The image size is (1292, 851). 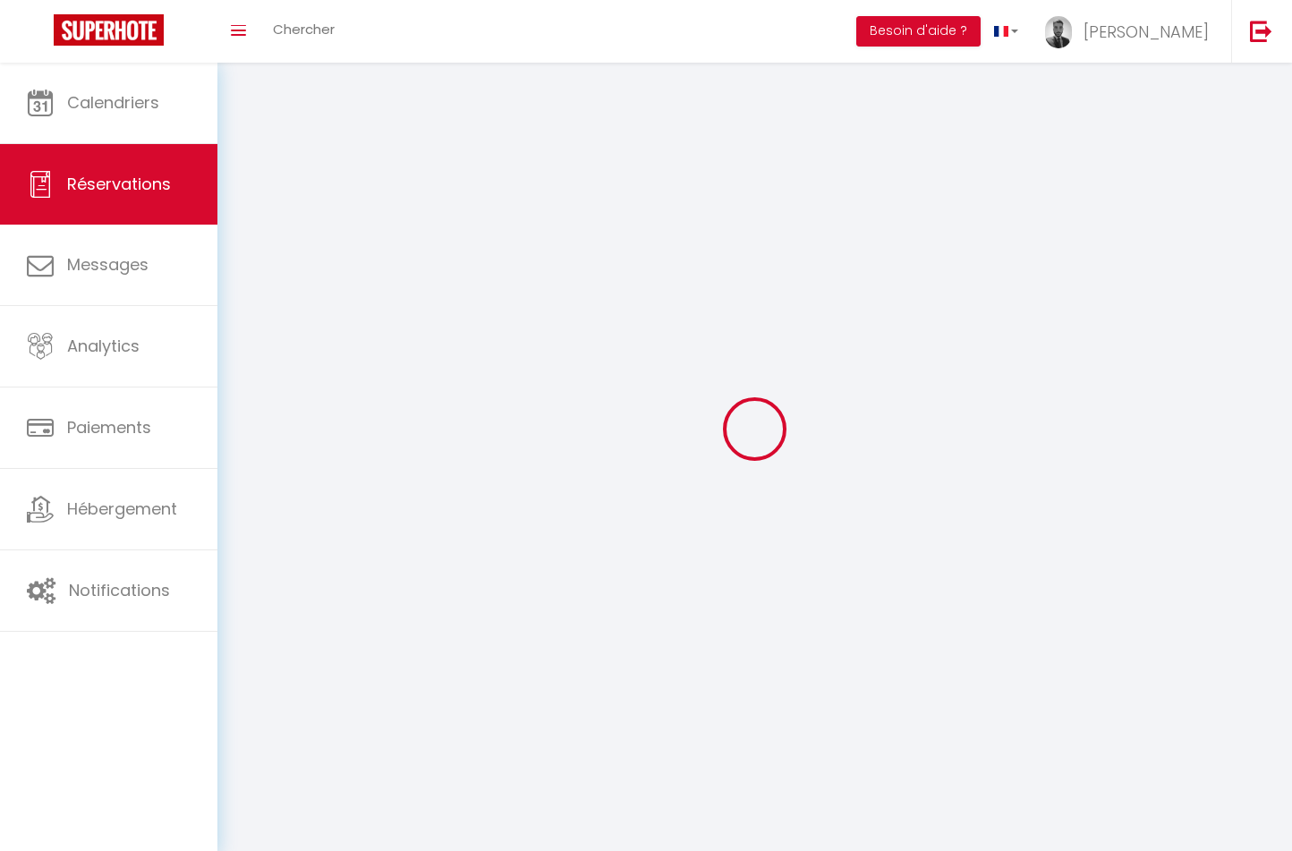 What do you see at coordinates (122, 508) in the screenshot?
I see `span: Hébergement` at bounding box center [122, 508].